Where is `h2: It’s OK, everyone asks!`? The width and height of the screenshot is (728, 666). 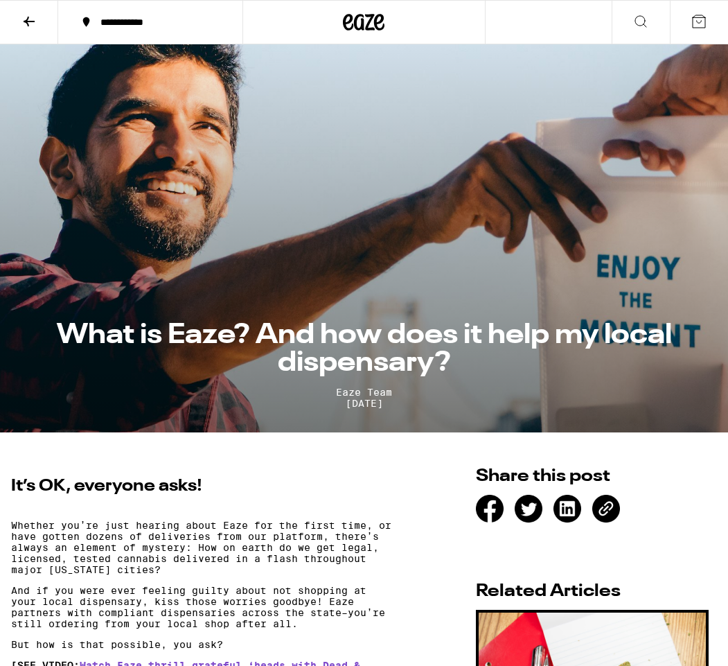
h2: It’s OK, everyone asks! is located at coordinates (202, 486).